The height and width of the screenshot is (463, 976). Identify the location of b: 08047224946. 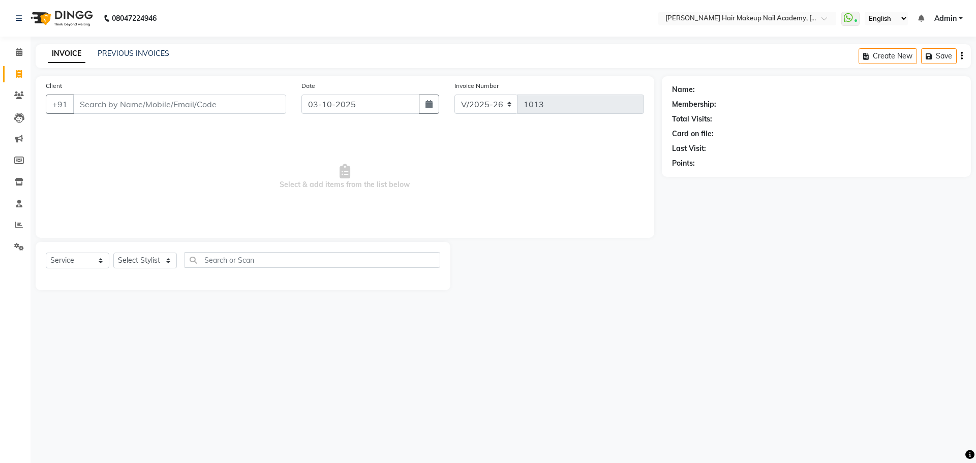
(134, 18).